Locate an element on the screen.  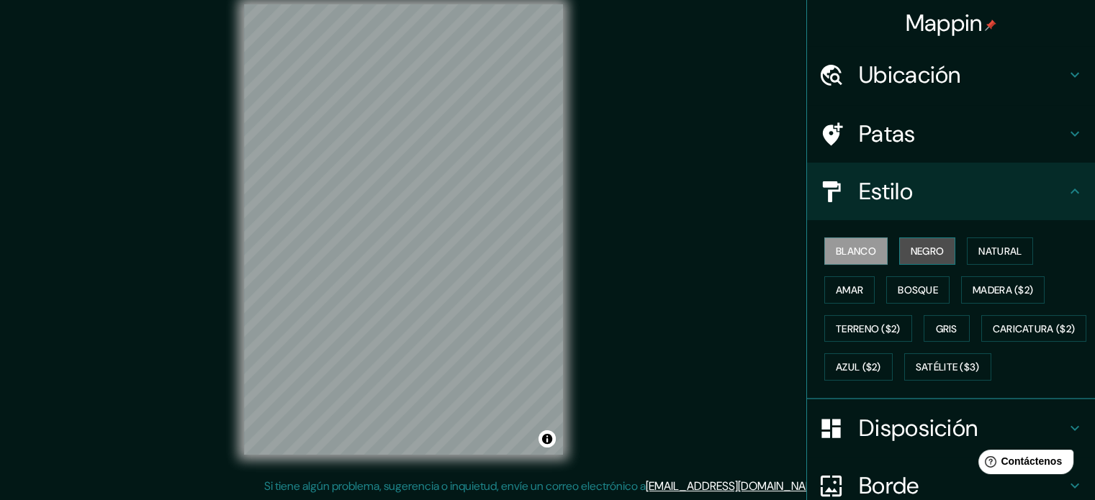
canvas: Mapa is located at coordinates (403, 230).